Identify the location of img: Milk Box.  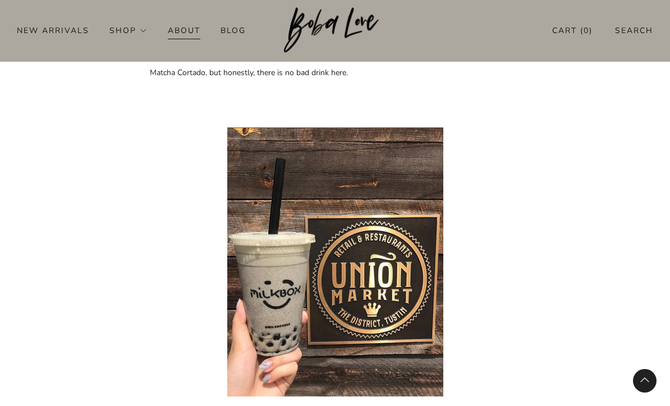
(335, 262).